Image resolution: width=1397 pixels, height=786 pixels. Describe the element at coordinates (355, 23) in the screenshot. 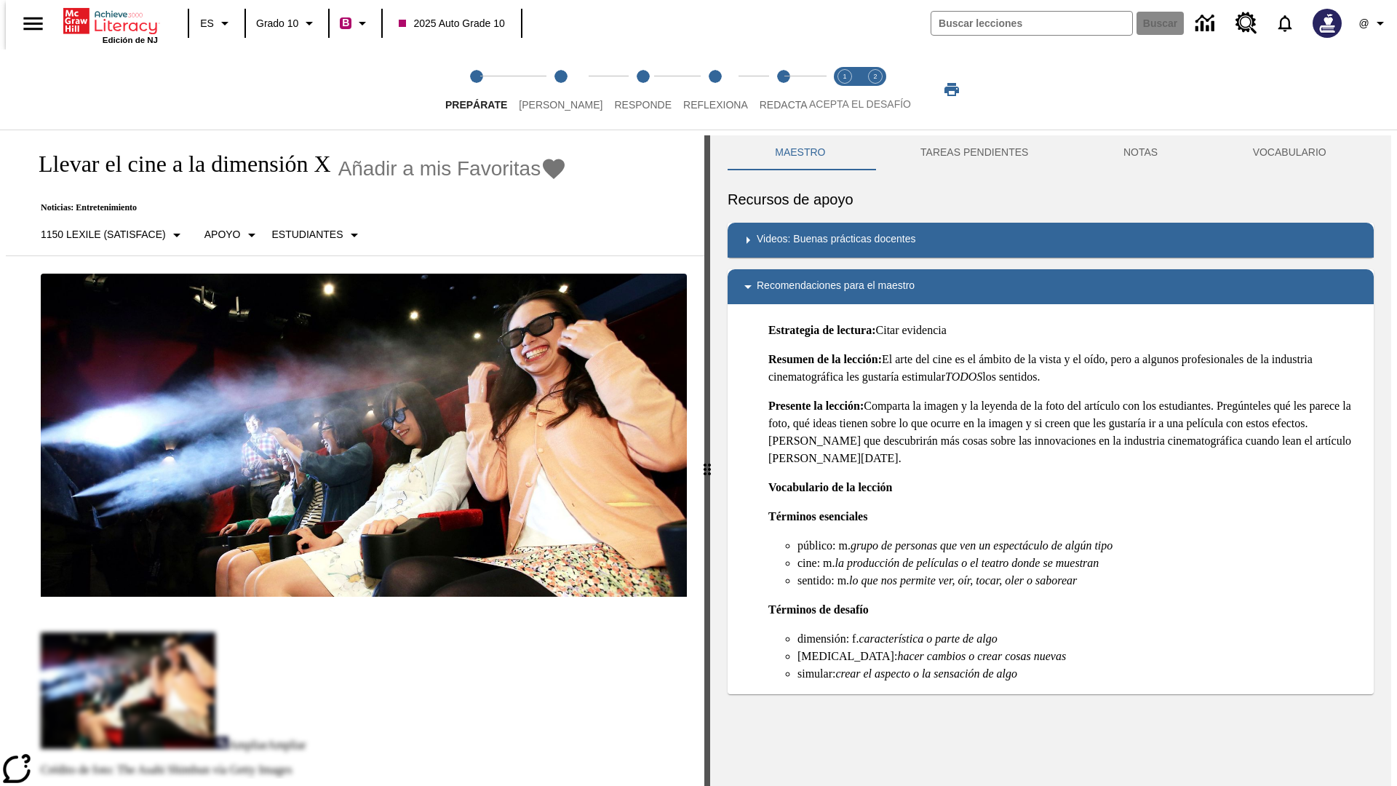

I see `button: Boost El color de la clase es rojo violeta. Cambiar el color de la clase.` at that location.